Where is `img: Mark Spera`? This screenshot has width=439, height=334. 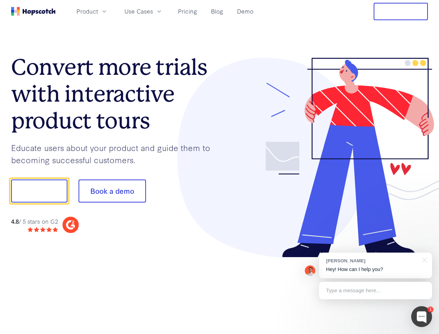 img: Mark Spera is located at coordinates (310, 271).